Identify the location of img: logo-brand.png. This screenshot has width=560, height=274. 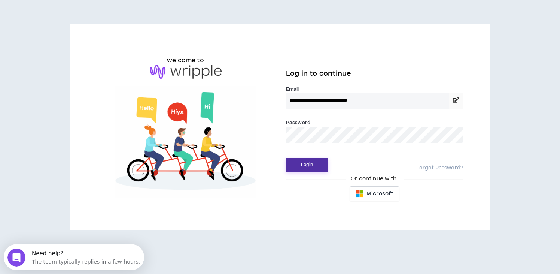
(186, 72).